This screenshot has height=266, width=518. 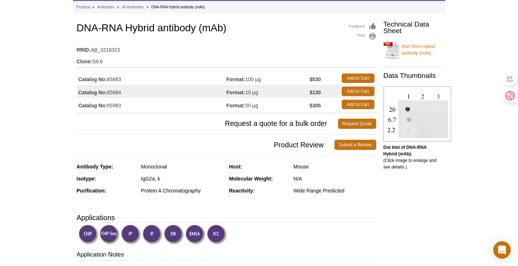 I want to click on strong: Reactivity:, so click(x=242, y=190).